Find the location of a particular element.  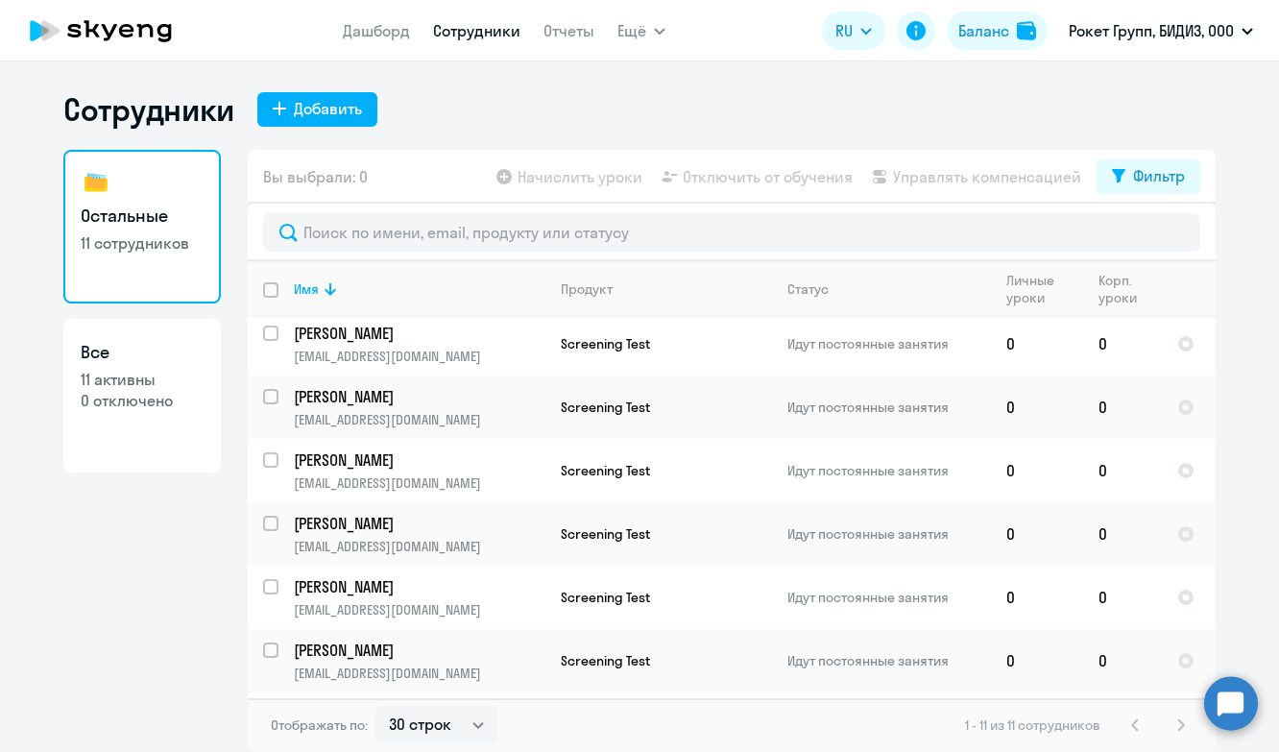

input: Поиск по имени, email, продукту или статусу is located at coordinates (732, 232).